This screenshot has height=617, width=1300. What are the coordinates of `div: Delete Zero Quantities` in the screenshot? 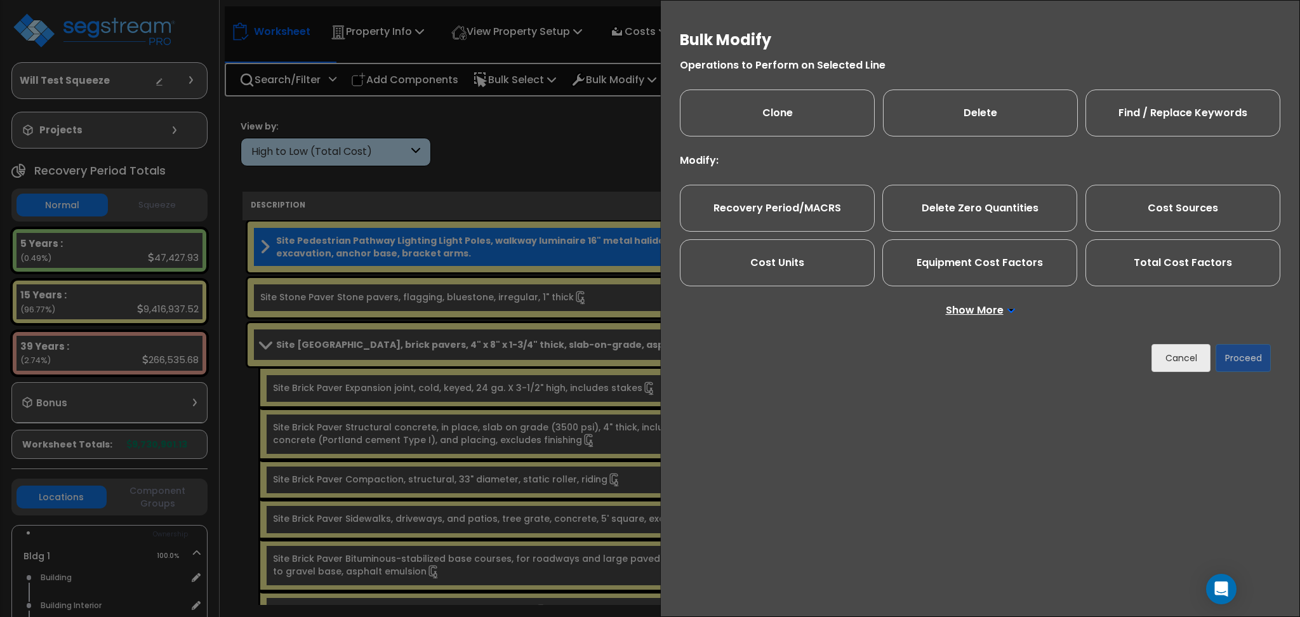 It's located at (980, 208).